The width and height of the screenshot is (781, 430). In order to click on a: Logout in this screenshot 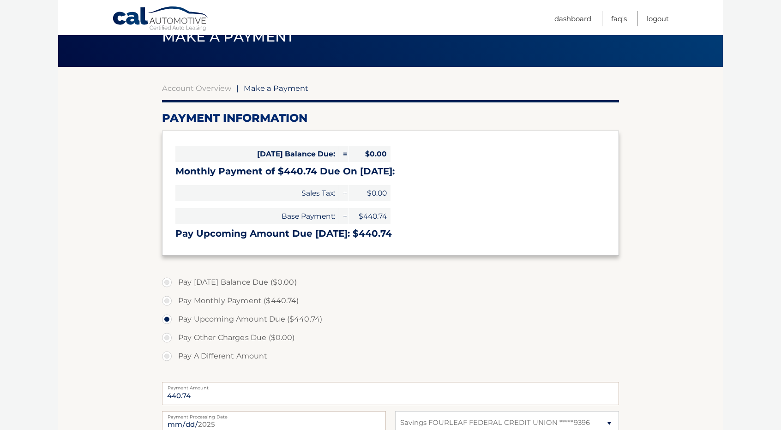, I will do `click(658, 18)`.